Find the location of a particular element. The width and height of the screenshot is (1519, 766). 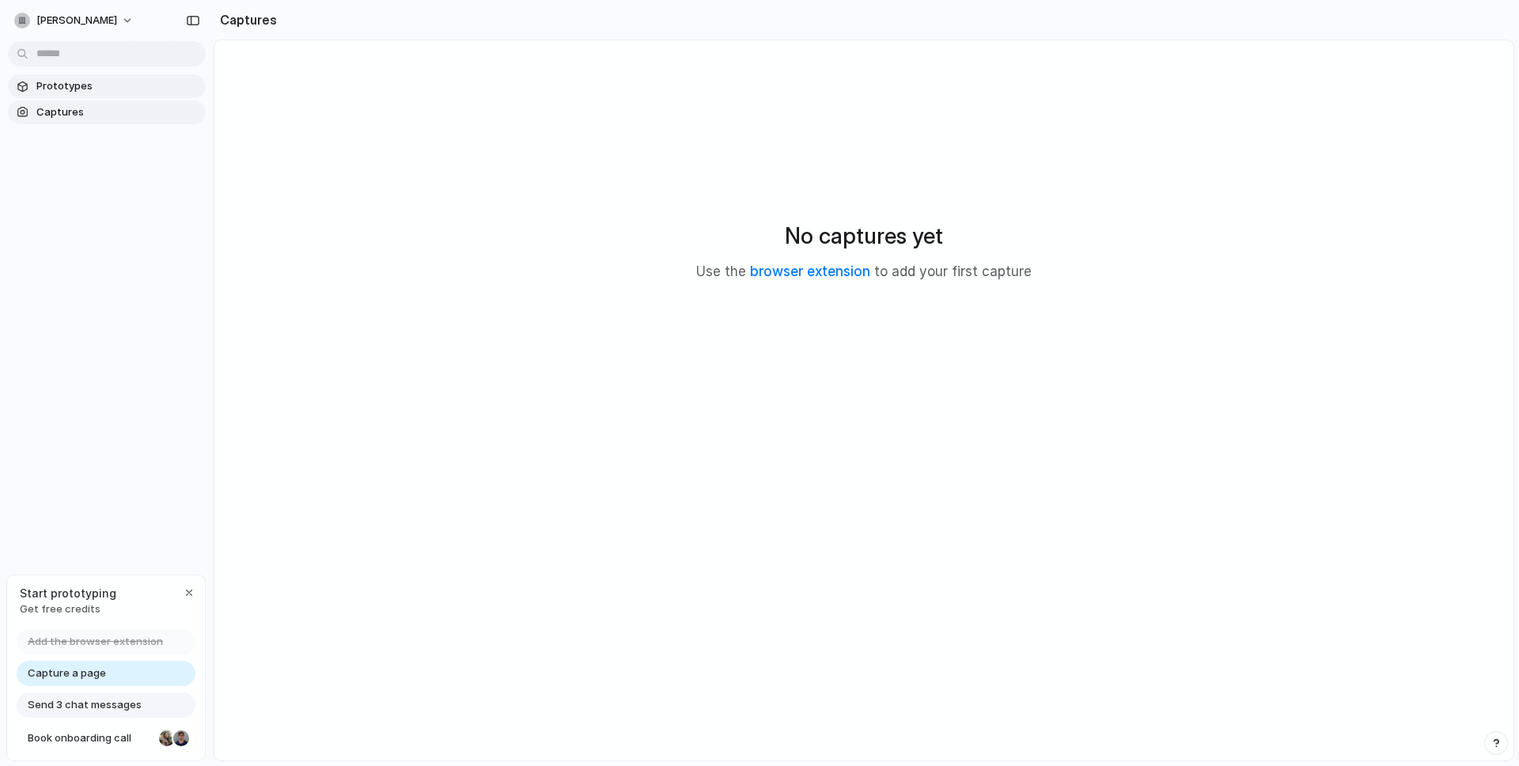

a: Captures is located at coordinates (107, 112).